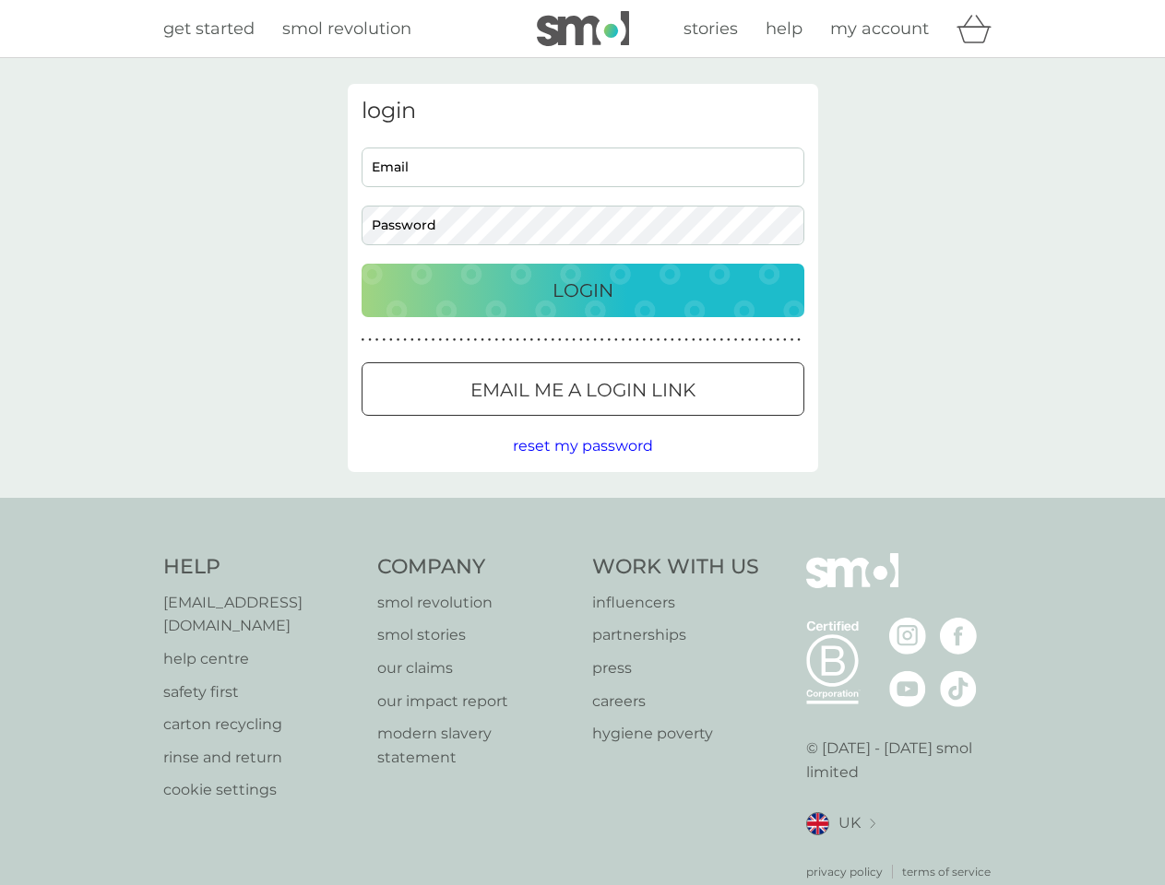  What do you see at coordinates (958, 689) in the screenshot?
I see `img: visit the smol Tiktok page` at bounding box center [958, 689].